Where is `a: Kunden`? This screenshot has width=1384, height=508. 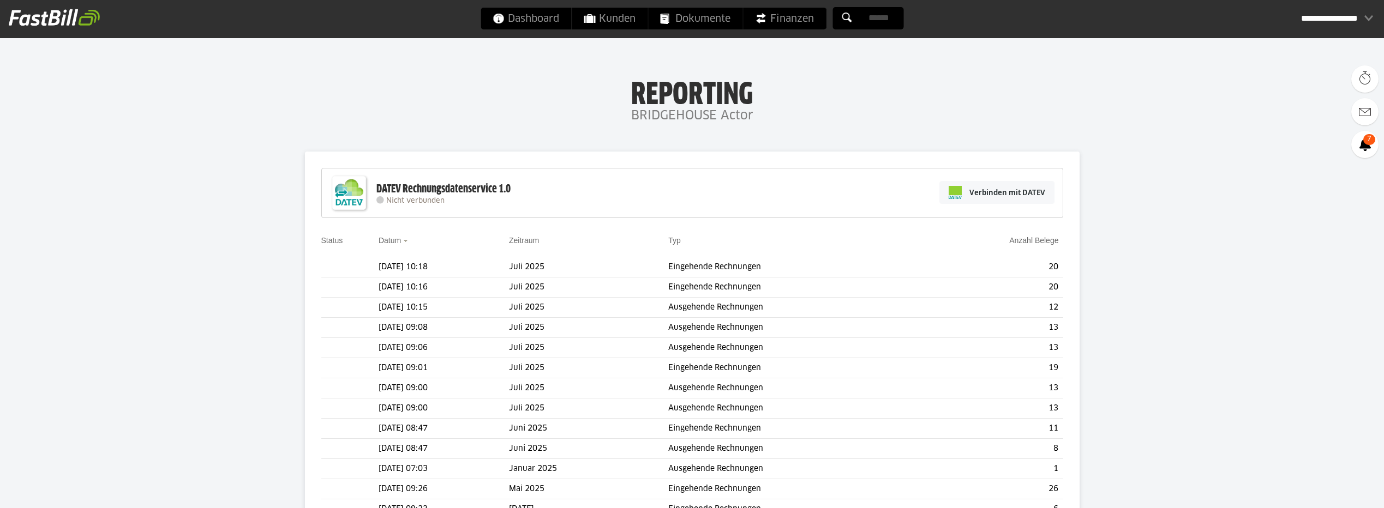
a: Kunden is located at coordinates (609, 19).